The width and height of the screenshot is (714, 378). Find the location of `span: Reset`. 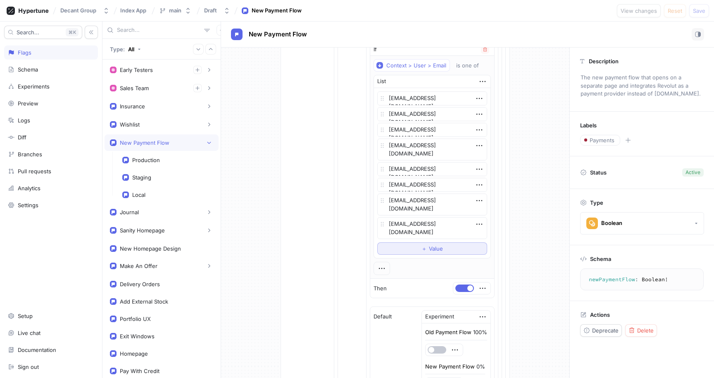

span: Reset is located at coordinates (675, 11).